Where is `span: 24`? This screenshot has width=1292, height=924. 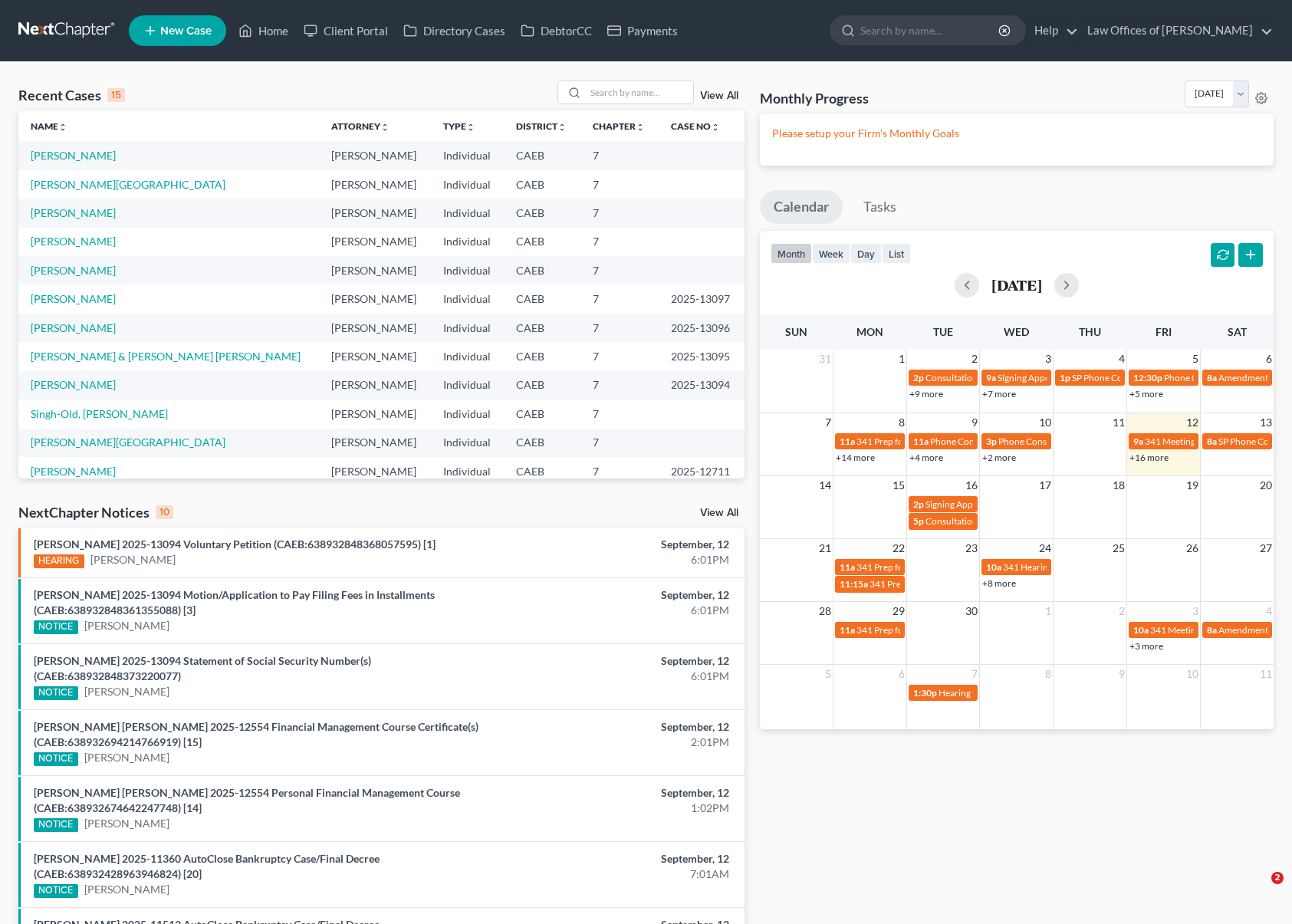
span: 24 is located at coordinates (1045, 548).